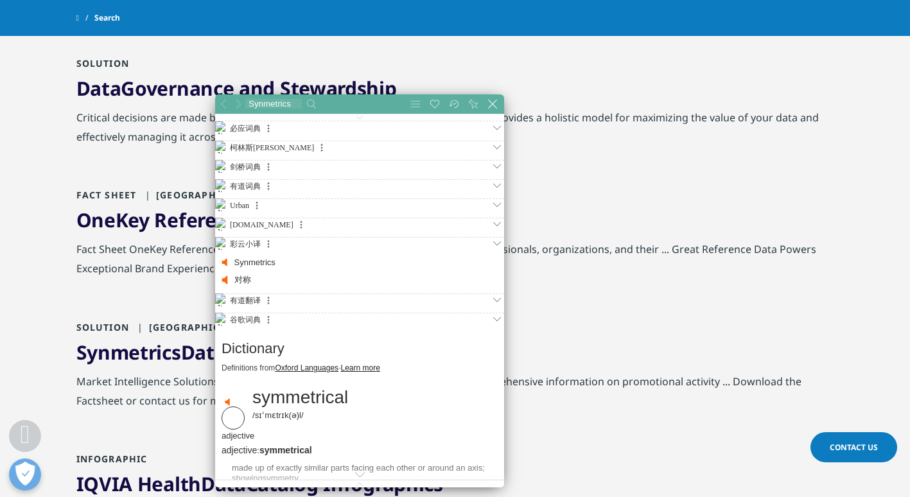 The height and width of the screenshot is (497, 910). Describe the element at coordinates (117, 58) in the screenshot. I see `h1: Search` at that location.